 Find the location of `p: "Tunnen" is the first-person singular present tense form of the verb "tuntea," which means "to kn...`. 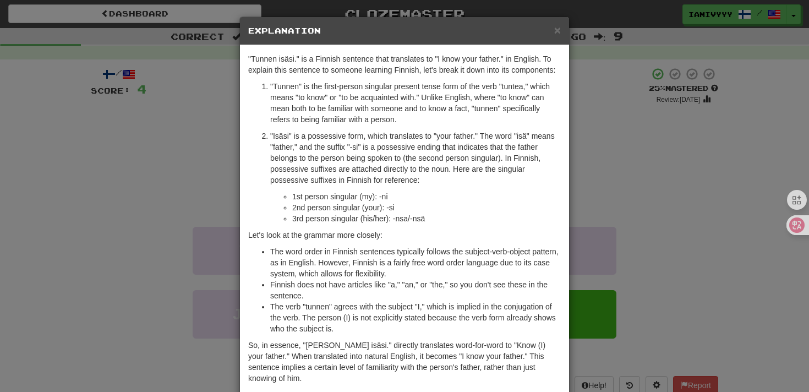

p: "Tunnen" is the first-person singular present tense form of the verb "tuntea," which means "to kn... is located at coordinates (416, 103).